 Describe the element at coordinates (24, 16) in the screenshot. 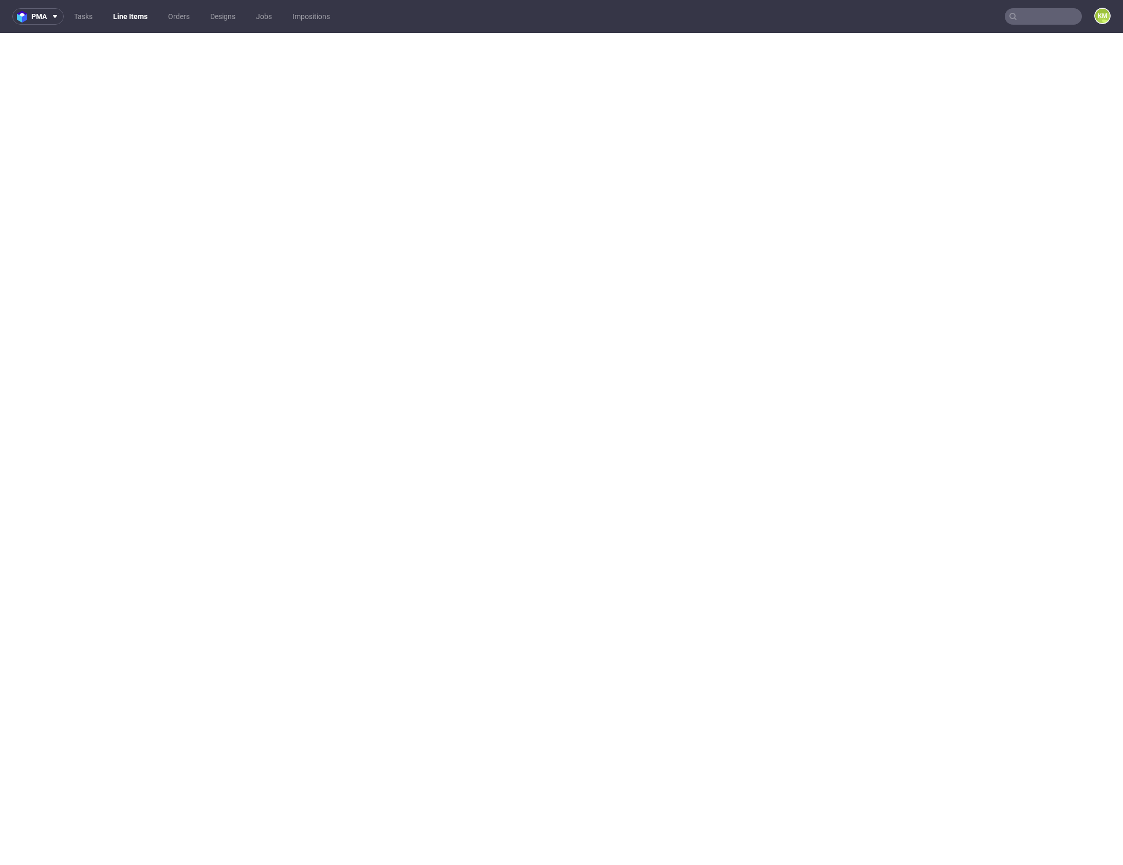

I see `img: logo` at that location.